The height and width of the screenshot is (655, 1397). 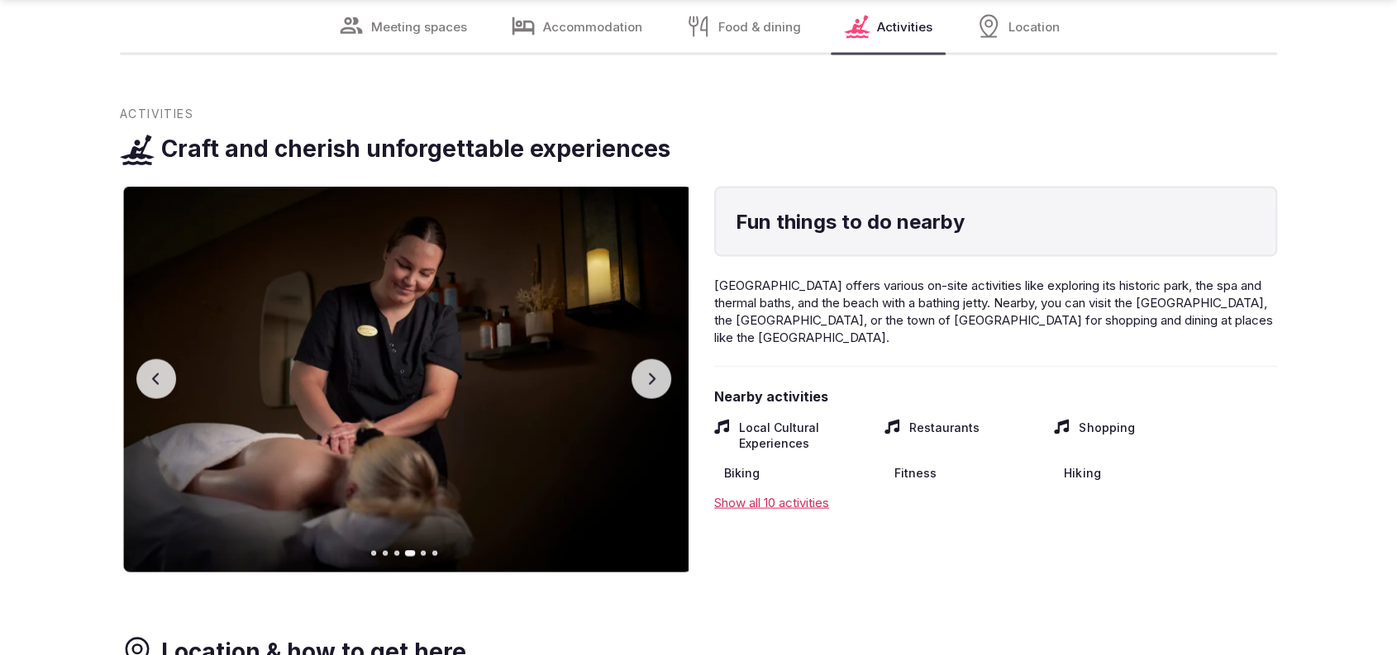 What do you see at coordinates (1106, 436) in the screenshot?
I see `span: Shopping` at bounding box center [1106, 436].